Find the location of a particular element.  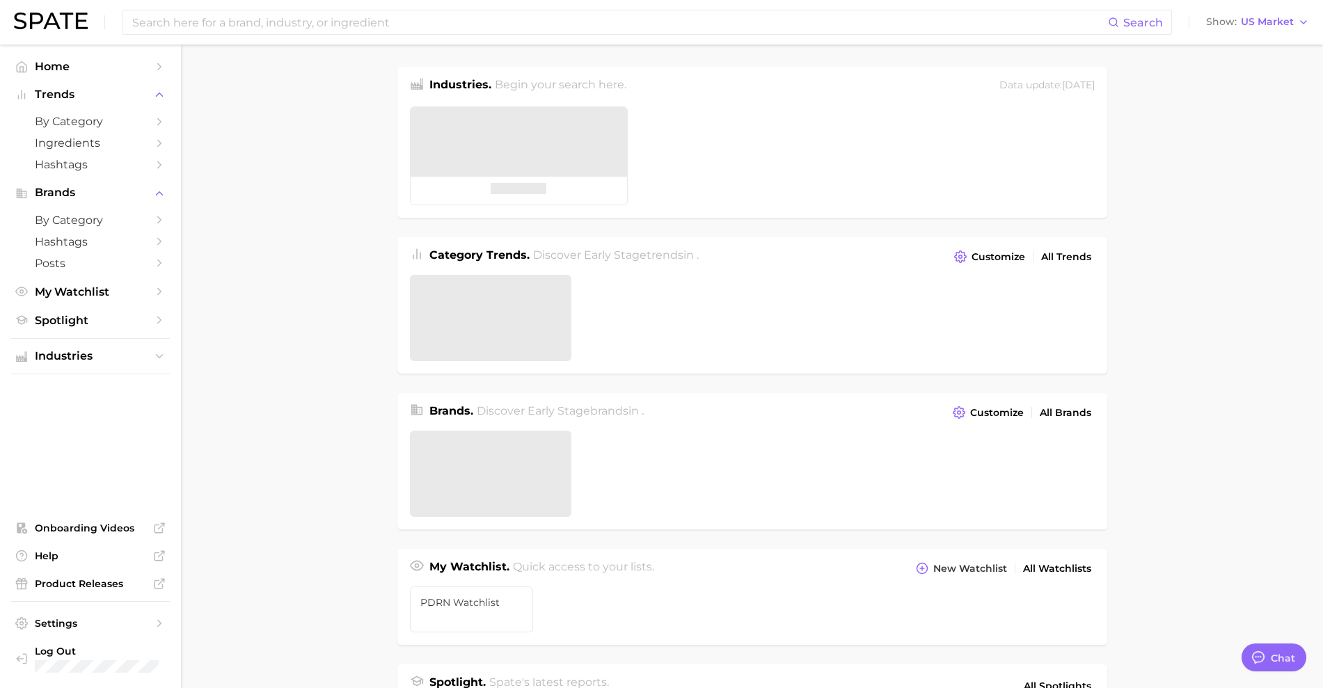

span: Posts is located at coordinates (90, 263).